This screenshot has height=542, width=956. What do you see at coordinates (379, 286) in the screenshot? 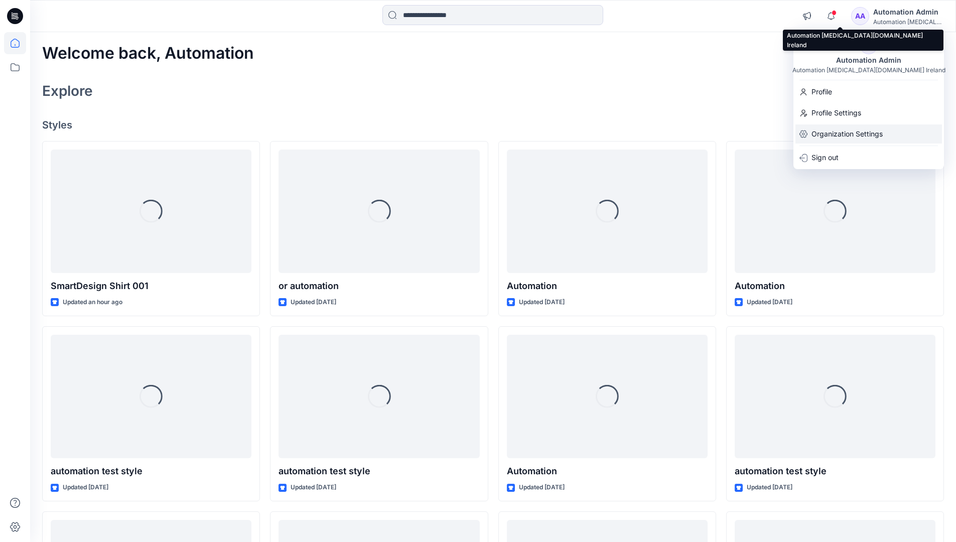
I see `p: or automation` at bounding box center [379, 286].